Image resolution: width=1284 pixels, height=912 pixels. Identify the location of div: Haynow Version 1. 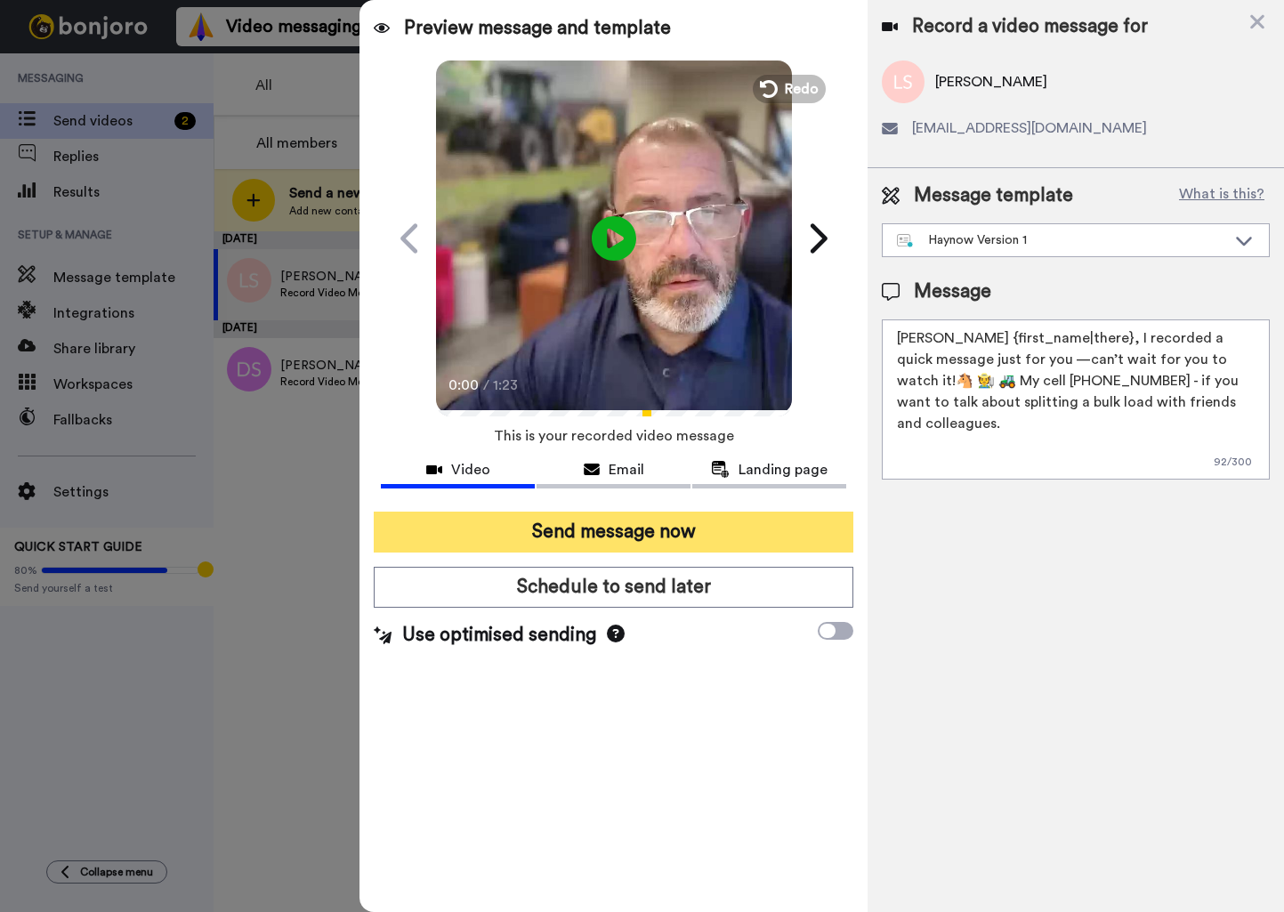
(1062, 240).